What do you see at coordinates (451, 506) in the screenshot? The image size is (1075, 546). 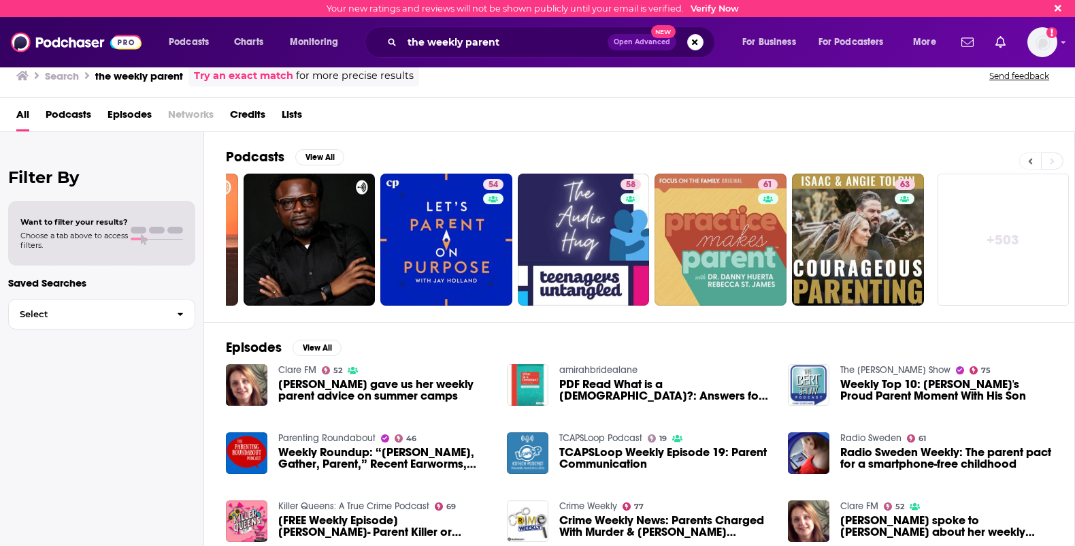 I see `span: 69` at bounding box center [451, 506].